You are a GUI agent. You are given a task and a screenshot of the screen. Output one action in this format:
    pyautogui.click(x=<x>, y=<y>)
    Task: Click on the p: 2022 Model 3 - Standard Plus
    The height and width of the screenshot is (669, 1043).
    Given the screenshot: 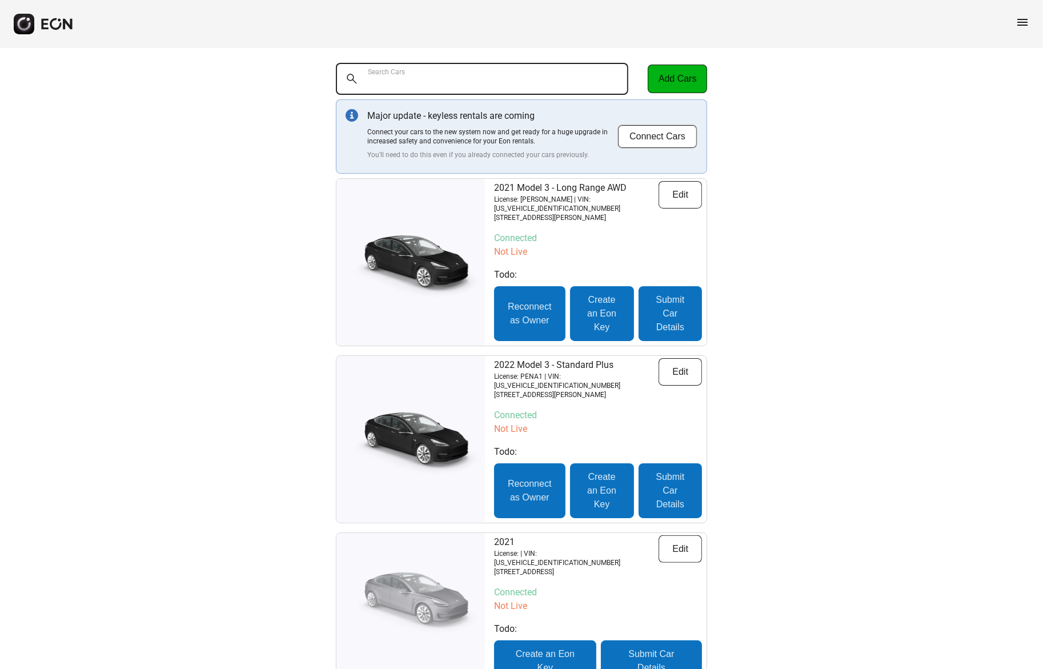 What is the action you would take?
    pyautogui.click(x=576, y=365)
    